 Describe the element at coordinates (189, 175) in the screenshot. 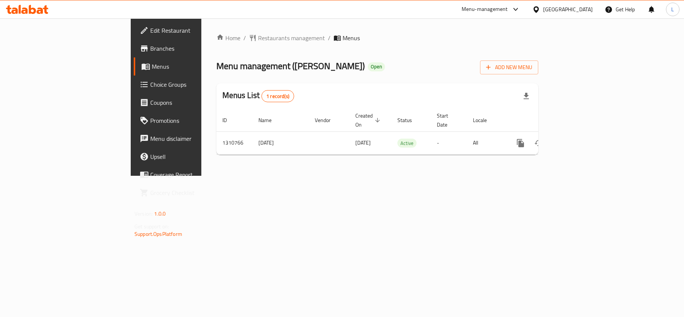

I see `a: Coverage Report` at that location.